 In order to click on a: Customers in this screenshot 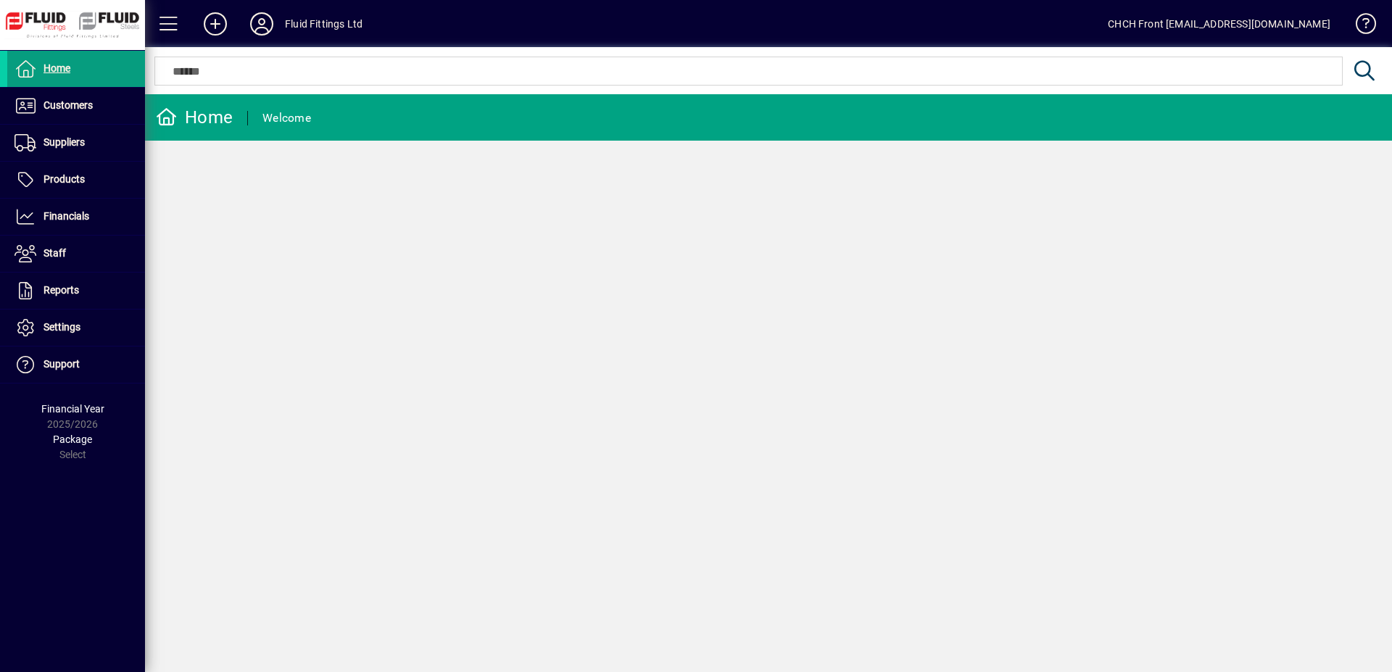, I will do `click(76, 106)`.